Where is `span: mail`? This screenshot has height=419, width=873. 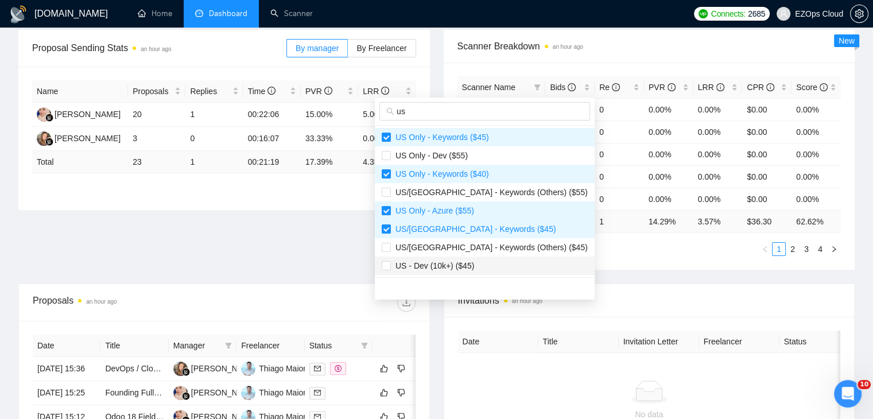 span: mail is located at coordinates (317, 368).